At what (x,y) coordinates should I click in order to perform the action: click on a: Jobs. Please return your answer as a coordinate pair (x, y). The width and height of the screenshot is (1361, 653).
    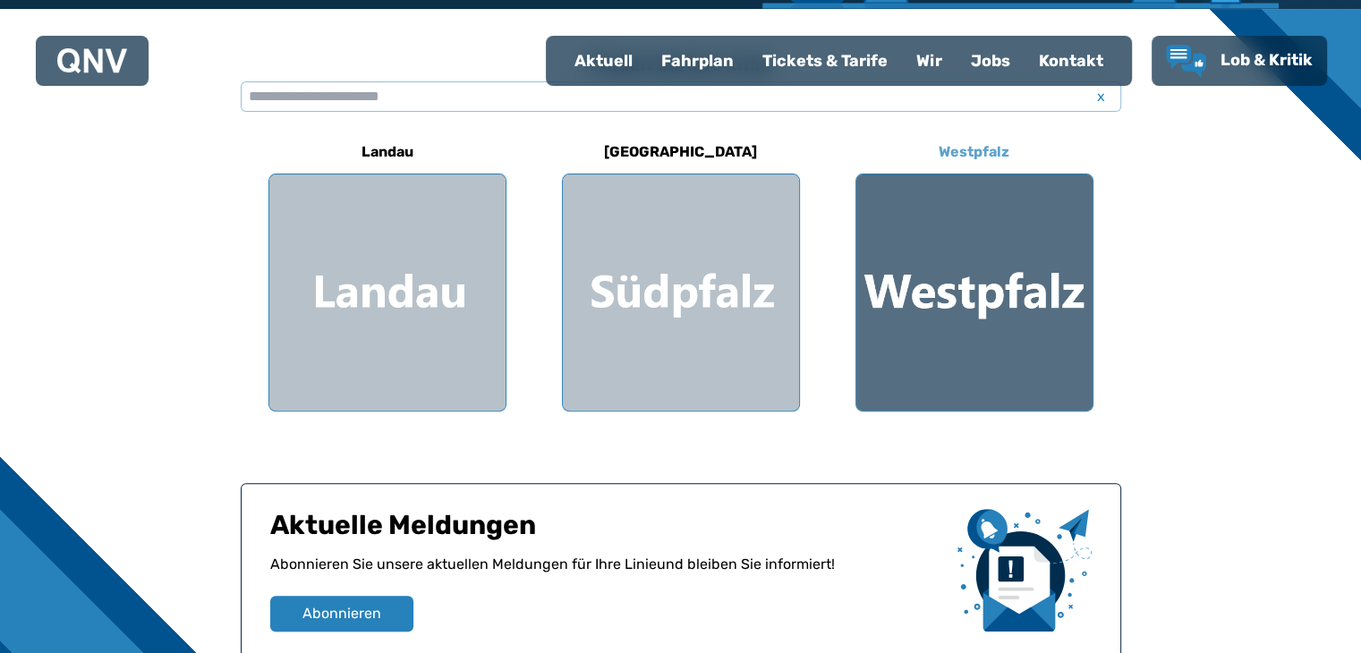
    Looking at the image, I should click on (991, 61).